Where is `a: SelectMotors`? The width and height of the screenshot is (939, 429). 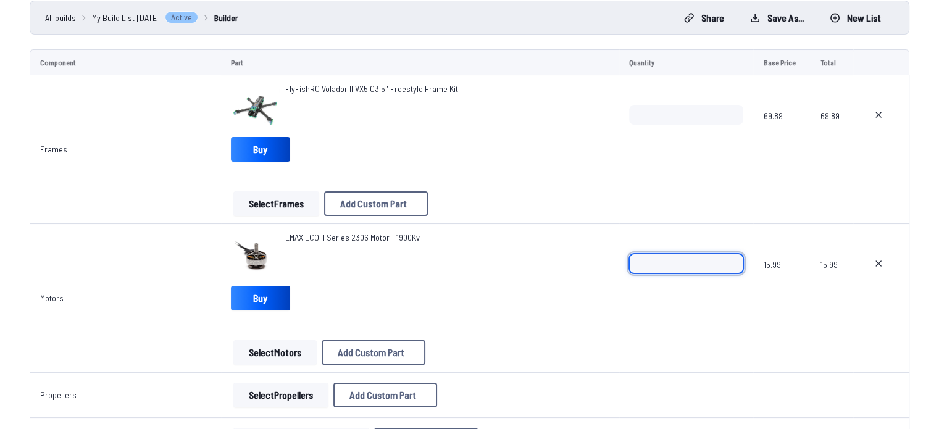
a: SelectMotors is located at coordinates (275, 353).